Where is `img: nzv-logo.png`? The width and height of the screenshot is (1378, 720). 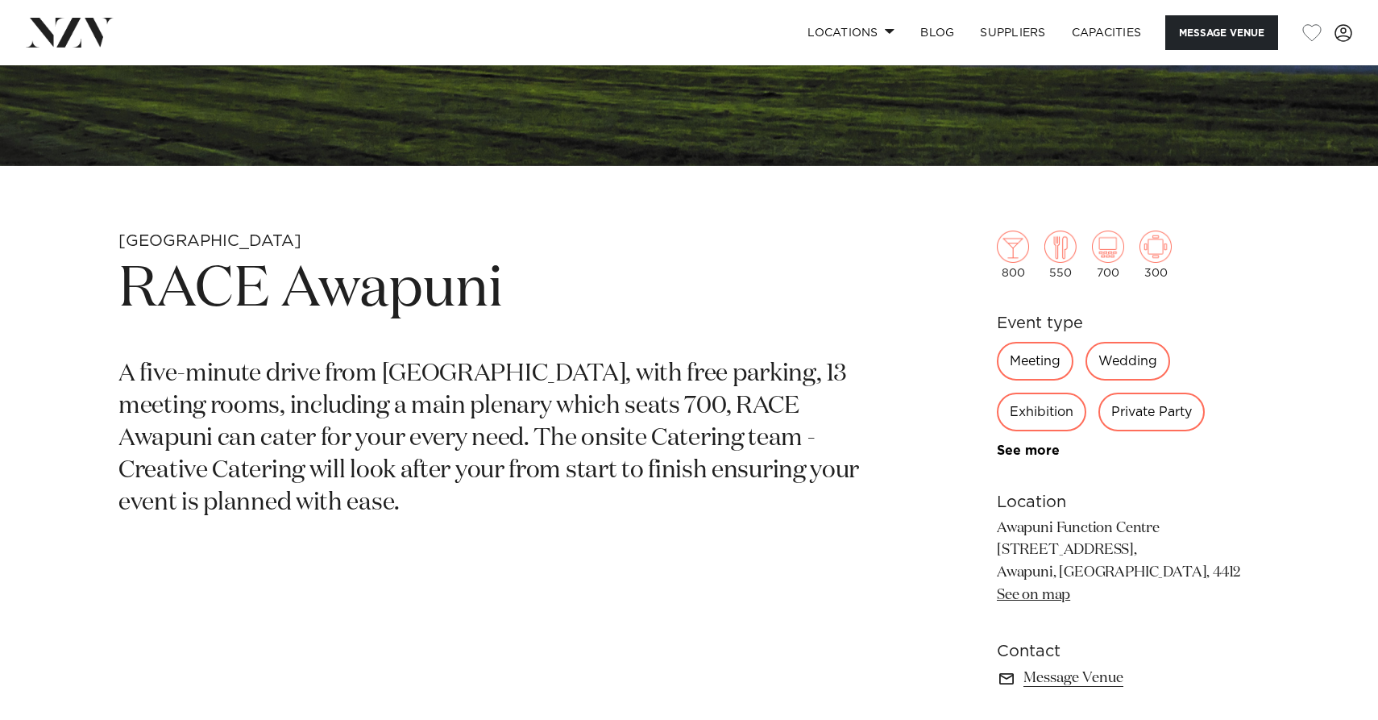 img: nzv-logo.png is located at coordinates (69, 32).